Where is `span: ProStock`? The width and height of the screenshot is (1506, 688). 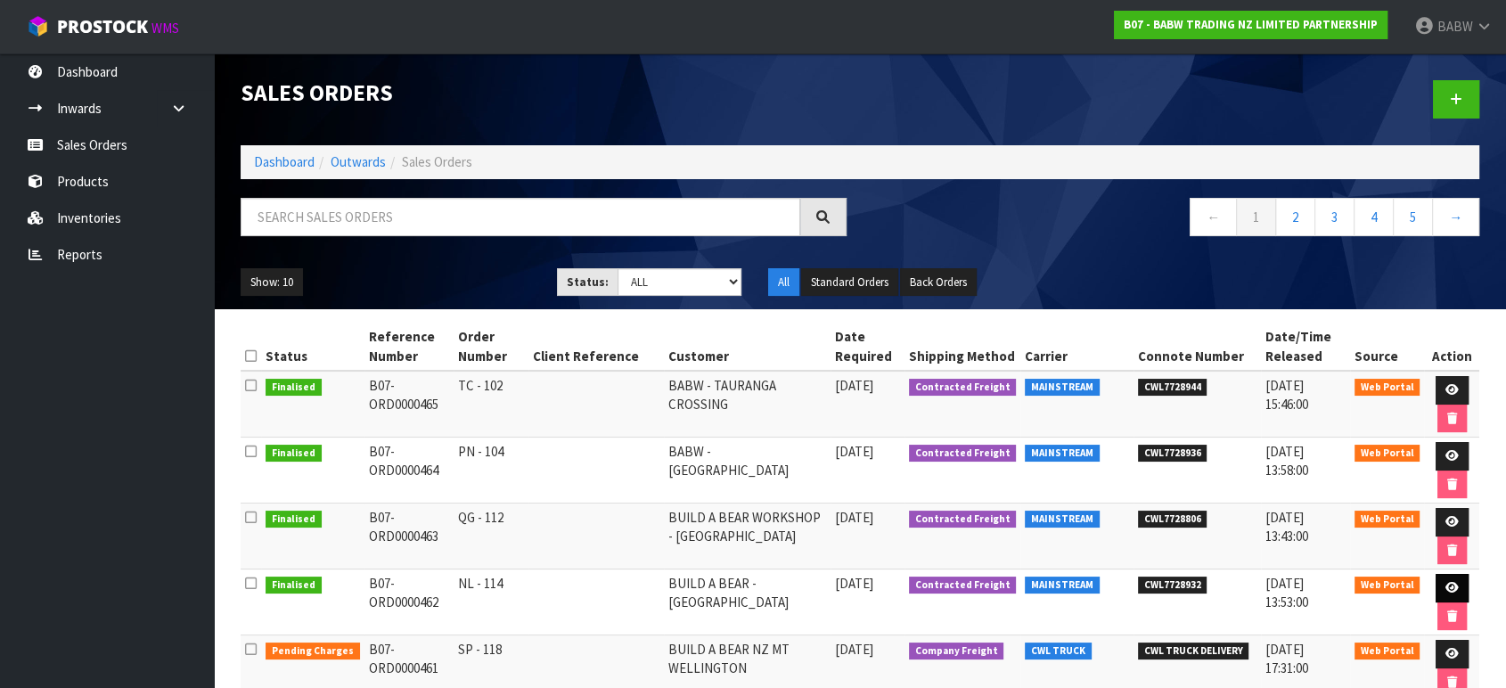 span: ProStock is located at coordinates (102, 27).